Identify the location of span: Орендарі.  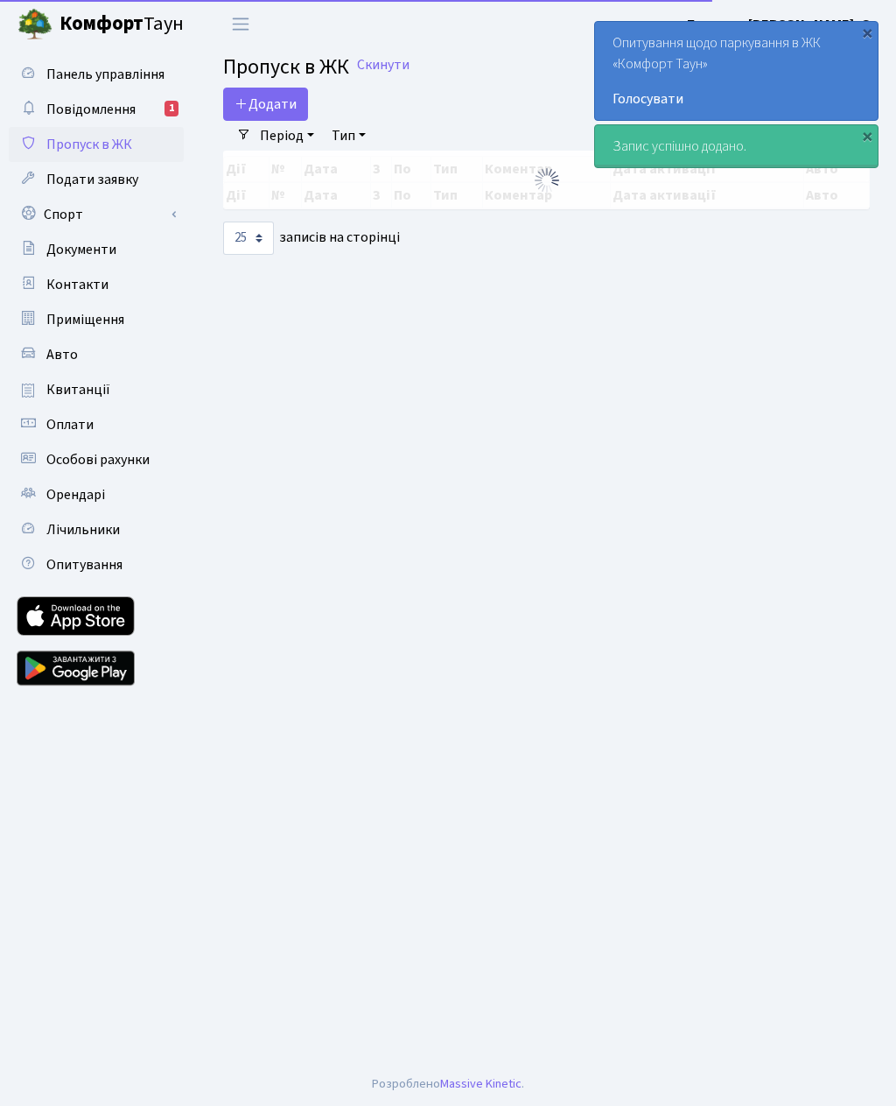
(75, 495).